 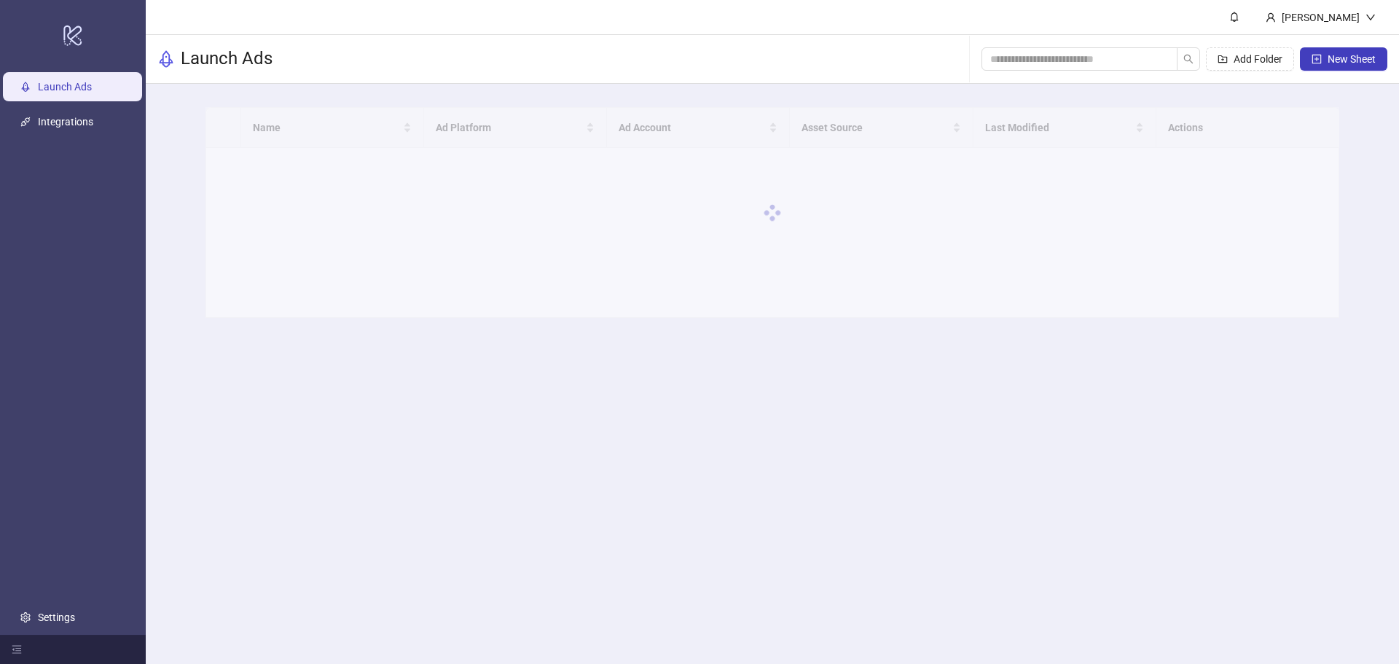 I want to click on button: Add Folder, so click(x=1249, y=59).